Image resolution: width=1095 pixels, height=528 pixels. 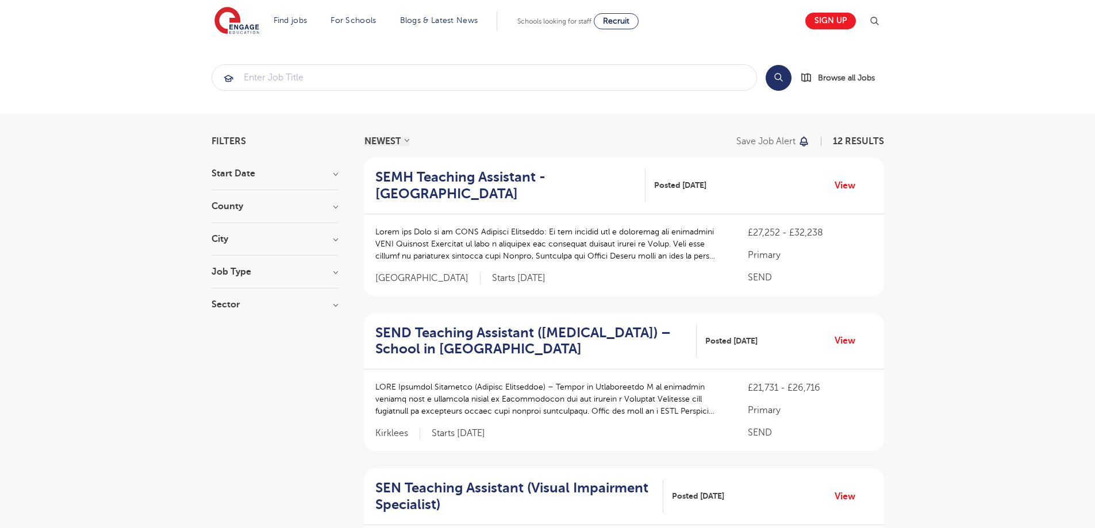 What do you see at coordinates (842, 78) in the screenshot?
I see `a: Browse all Jobs` at bounding box center [842, 78].